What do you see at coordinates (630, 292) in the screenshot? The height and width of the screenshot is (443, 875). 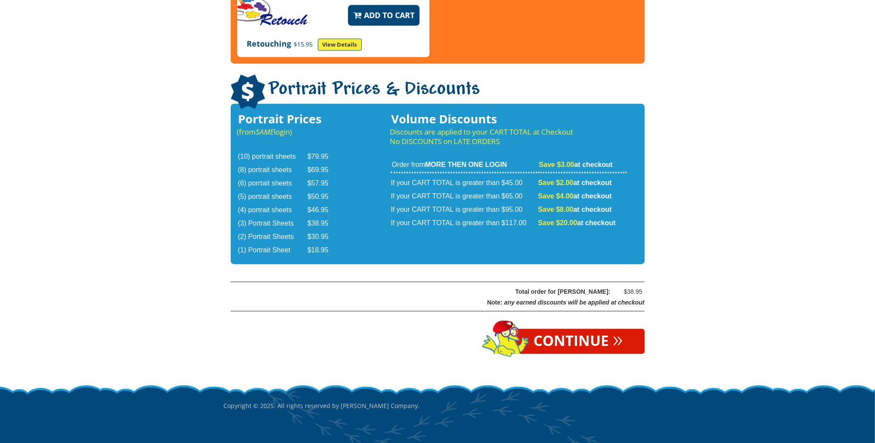 I see `div: $38.95` at bounding box center [630, 292].